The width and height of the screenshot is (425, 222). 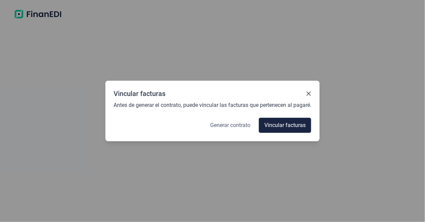 What do you see at coordinates (309, 94) in the screenshot?
I see `button: Close` at bounding box center [309, 94].